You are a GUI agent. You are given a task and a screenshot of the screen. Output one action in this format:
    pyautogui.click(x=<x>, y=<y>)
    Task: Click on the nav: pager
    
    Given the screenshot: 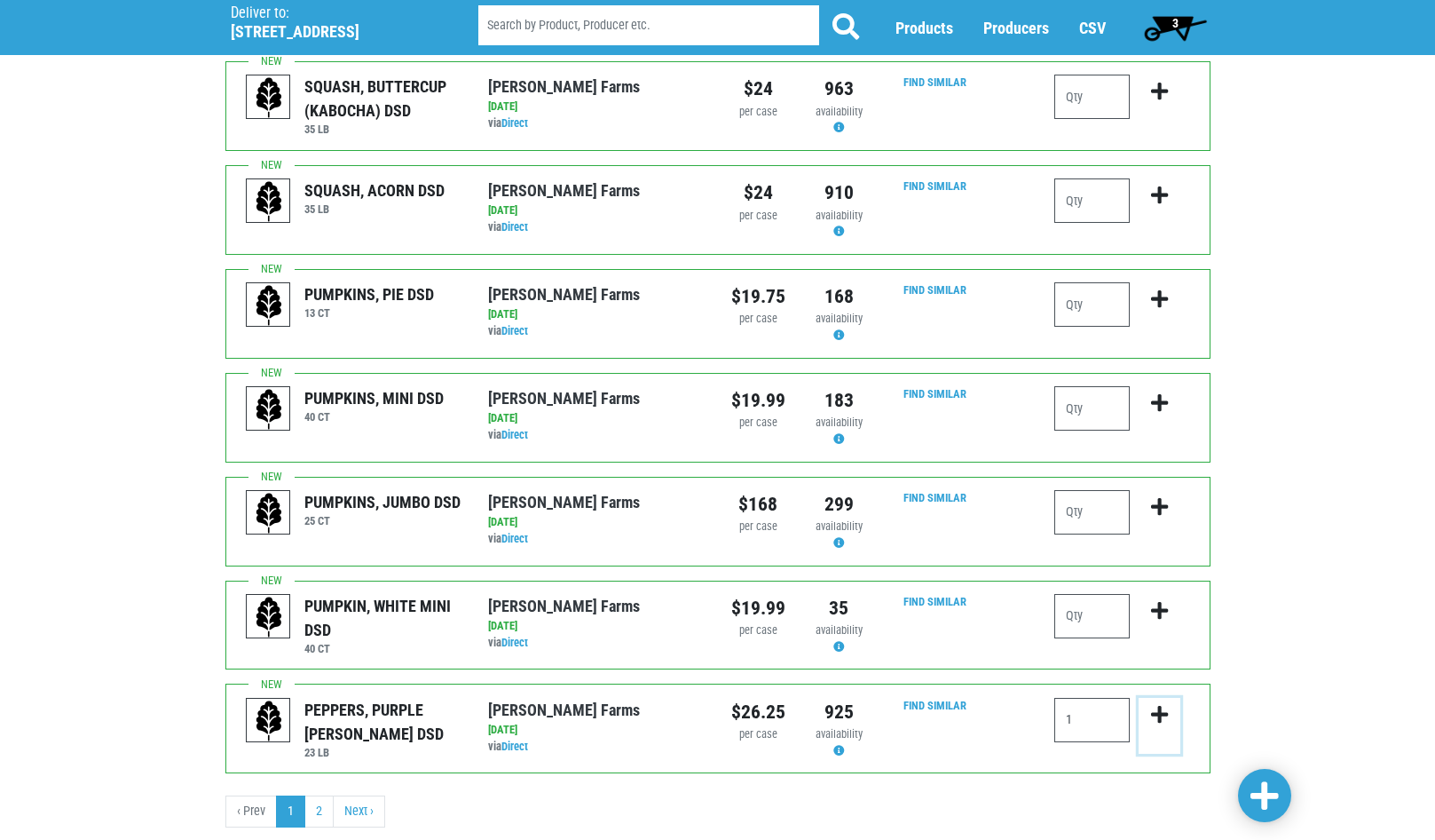 What is the action you would take?
    pyautogui.click(x=718, y=811)
    